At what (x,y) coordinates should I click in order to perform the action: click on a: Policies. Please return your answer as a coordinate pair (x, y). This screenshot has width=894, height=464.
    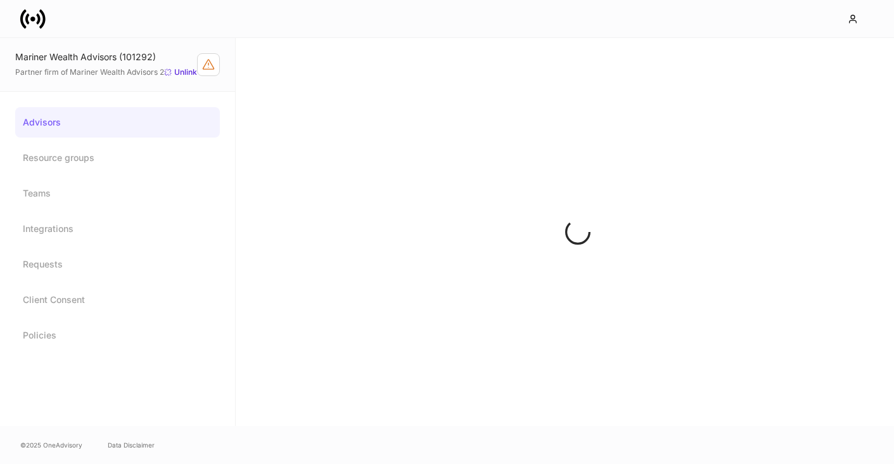
    Looking at the image, I should click on (117, 335).